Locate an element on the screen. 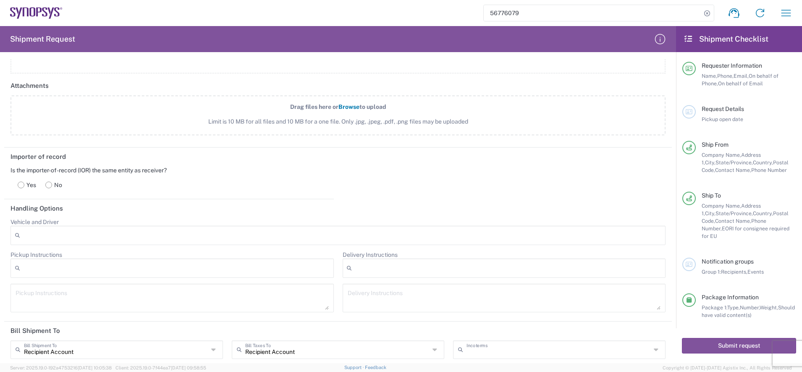 The height and width of the screenshot is (372, 802). span: Requester Information is located at coordinates (732, 65).